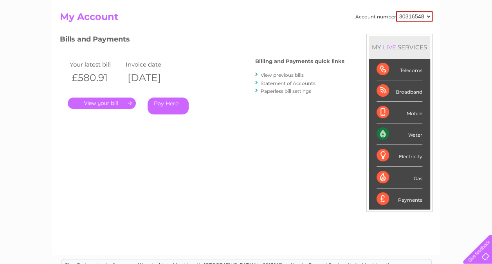  What do you see at coordinates (300, 61) in the screenshot?
I see `h4: Billing and Payments quick links` at bounding box center [300, 61].